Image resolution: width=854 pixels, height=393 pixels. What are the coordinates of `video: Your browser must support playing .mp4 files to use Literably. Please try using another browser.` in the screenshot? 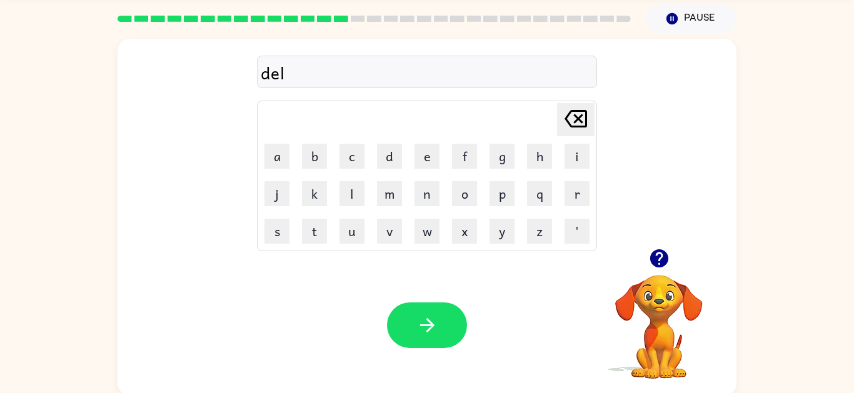 It's located at (659, 318).